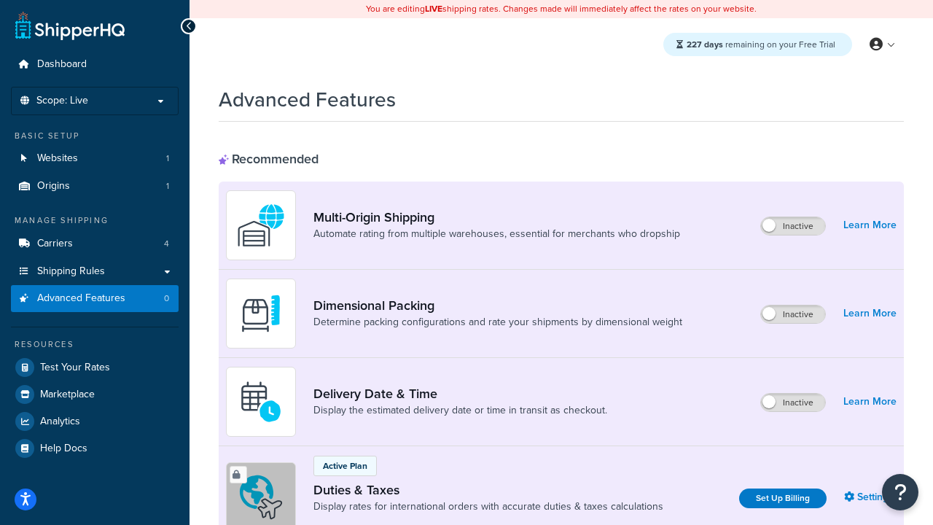  What do you see at coordinates (95, 136) in the screenshot?
I see `div: Basic Setup` at bounding box center [95, 136].